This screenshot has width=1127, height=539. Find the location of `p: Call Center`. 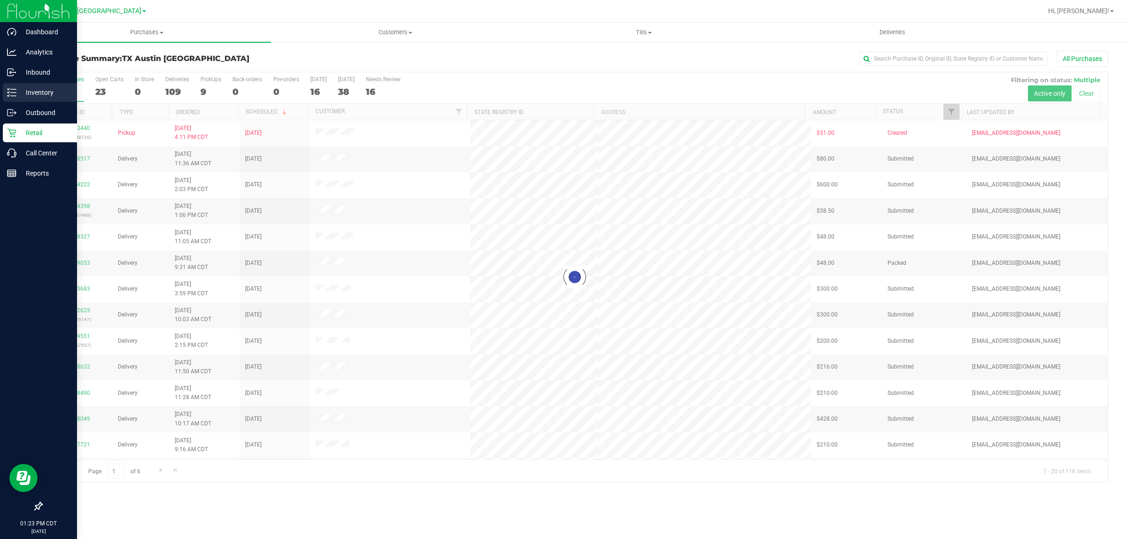

p: Call Center is located at coordinates (45, 153).